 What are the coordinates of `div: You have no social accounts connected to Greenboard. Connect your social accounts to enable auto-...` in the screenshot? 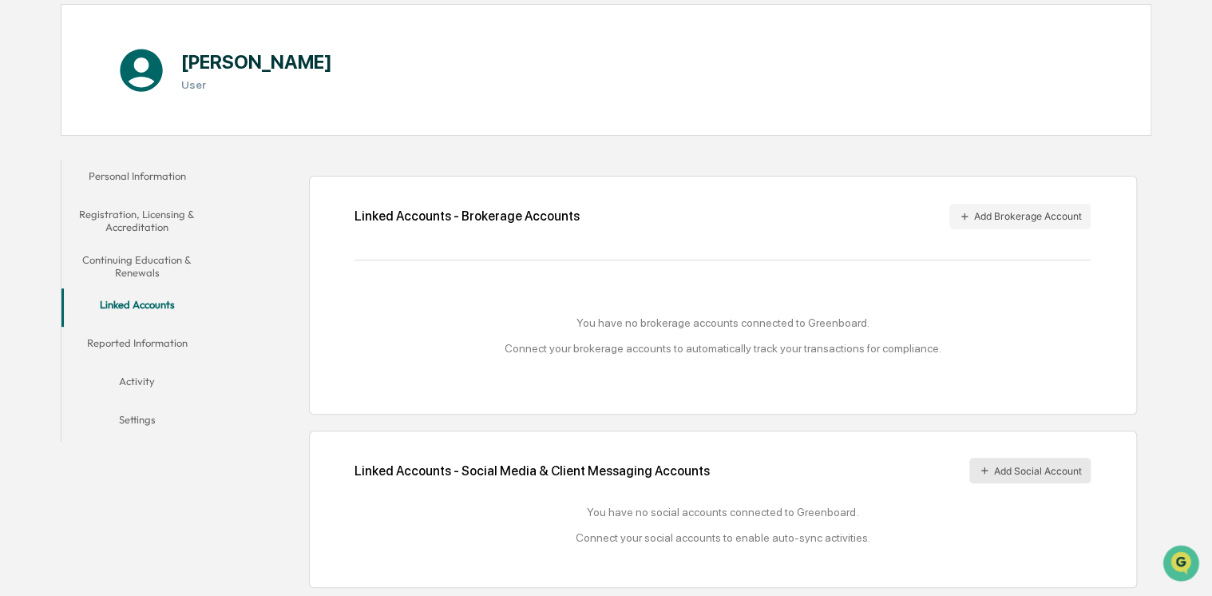 It's located at (723, 525).